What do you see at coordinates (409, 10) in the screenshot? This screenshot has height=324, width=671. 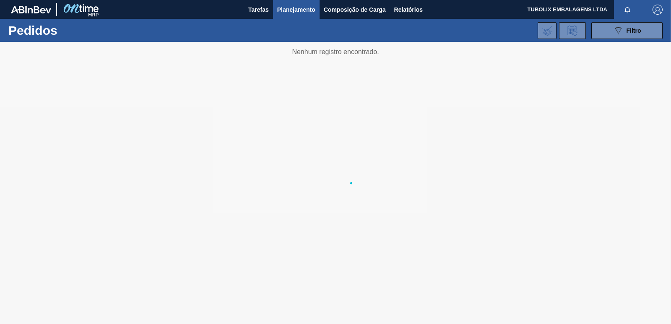 I see `span: Relatórios` at bounding box center [409, 10].